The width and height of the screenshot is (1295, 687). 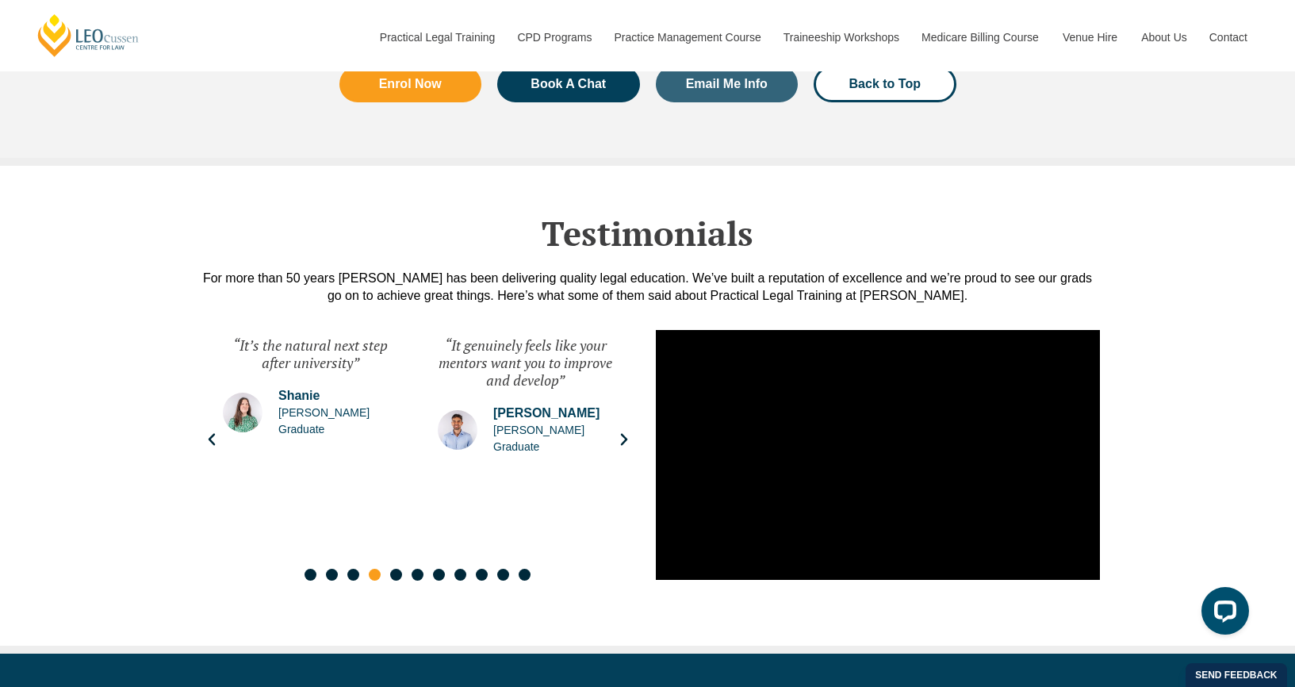 What do you see at coordinates (410, 84) in the screenshot?
I see `span: Enrol Now` at bounding box center [410, 84].